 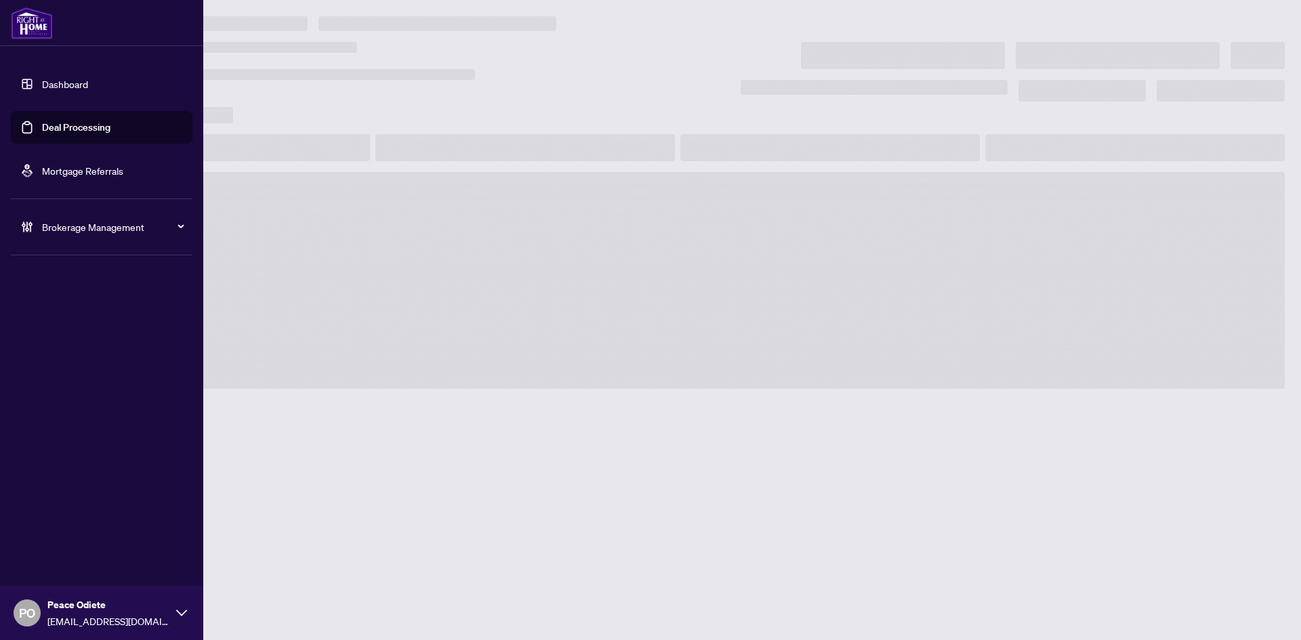 What do you see at coordinates (32, 23) in the screenshot?
I see `img: logo` at bounding box center [32, 23].